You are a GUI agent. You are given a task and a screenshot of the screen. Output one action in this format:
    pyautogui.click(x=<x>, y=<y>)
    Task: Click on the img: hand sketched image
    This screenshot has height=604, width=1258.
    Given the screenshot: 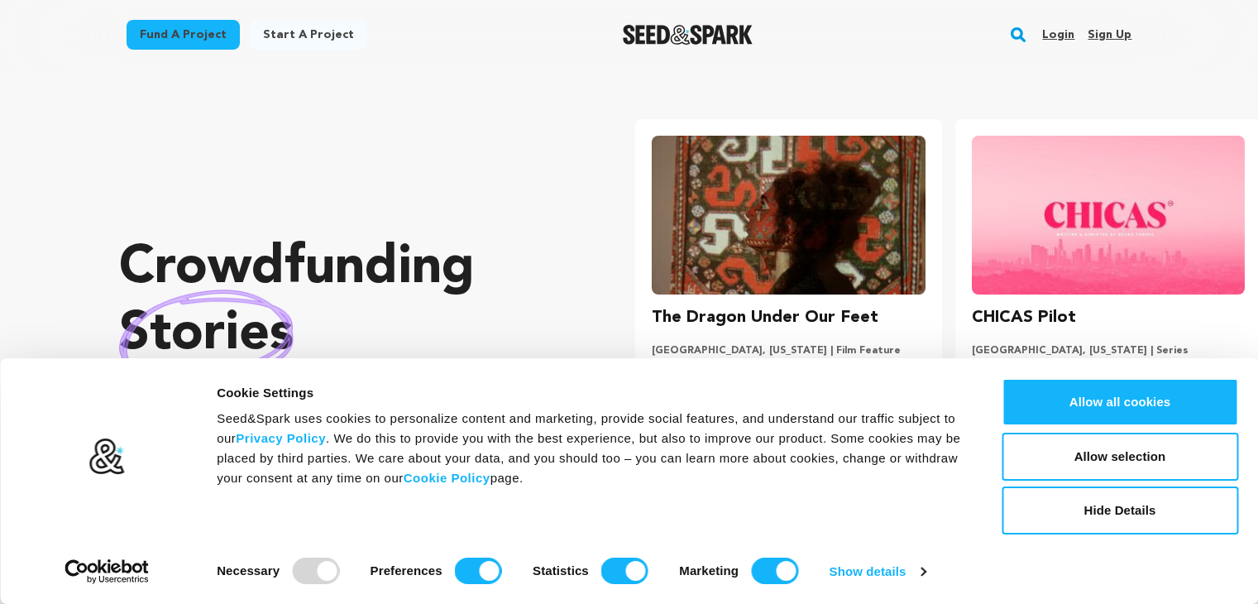 What is the action you would take?
    pyautogui.click(x=206, y=334)
    